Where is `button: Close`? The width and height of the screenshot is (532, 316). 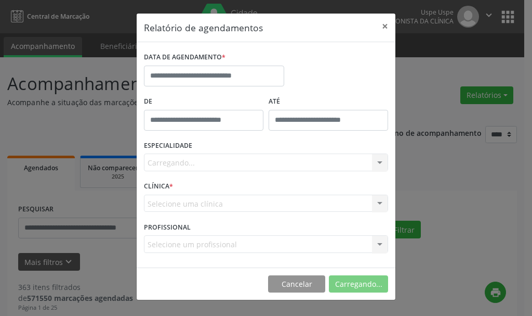 button: Close is located at coordinates (385, 26).